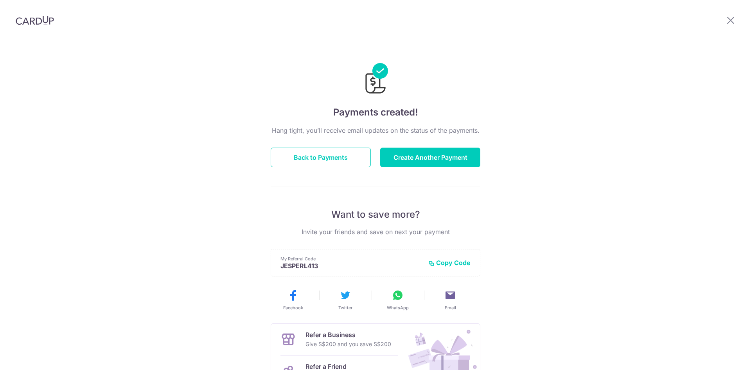 The image size is (751, 370). I want to click on button: Create Another Payment, so click(430, 157).